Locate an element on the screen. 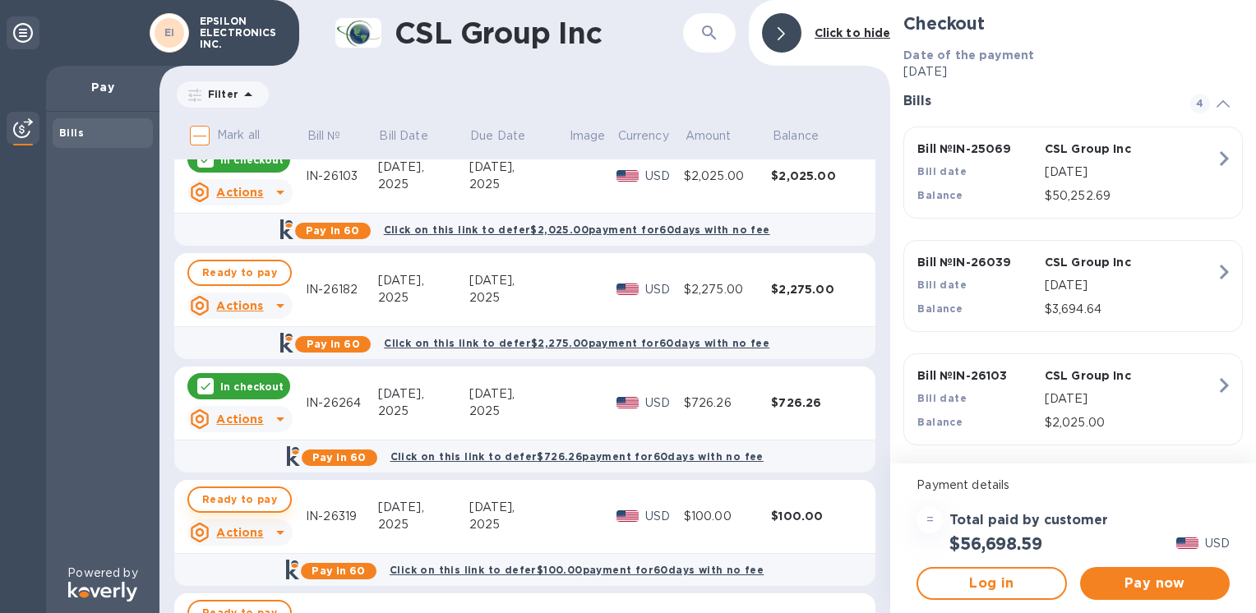  h2: $56,698.59 is located at coordinates (995, 543).